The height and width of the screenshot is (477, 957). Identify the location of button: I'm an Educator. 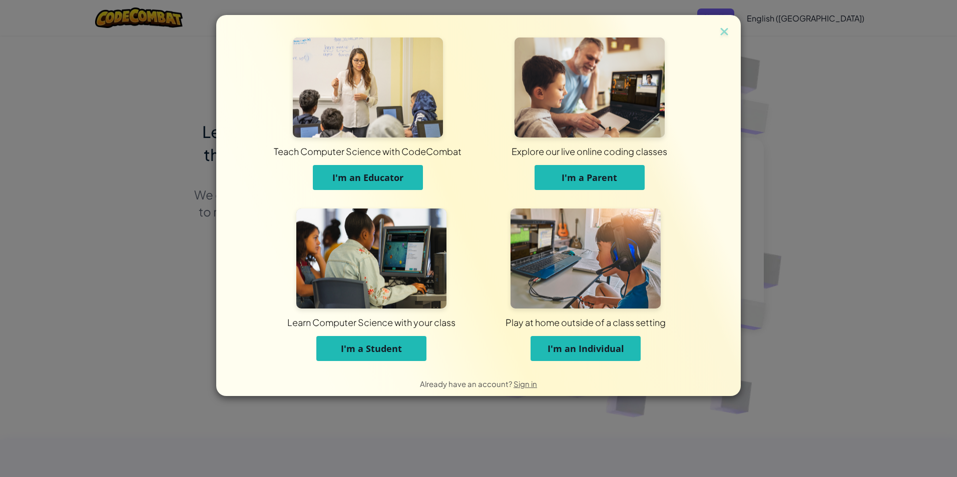
(368, 178).